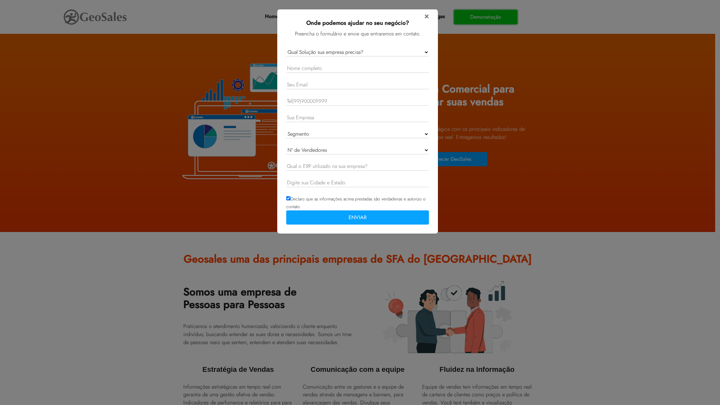 This screenshot has height=405, width=720. Describe the element at coordinates (357, 101) in the screenshot. I see `input: Tel(99)900009999` at that location.